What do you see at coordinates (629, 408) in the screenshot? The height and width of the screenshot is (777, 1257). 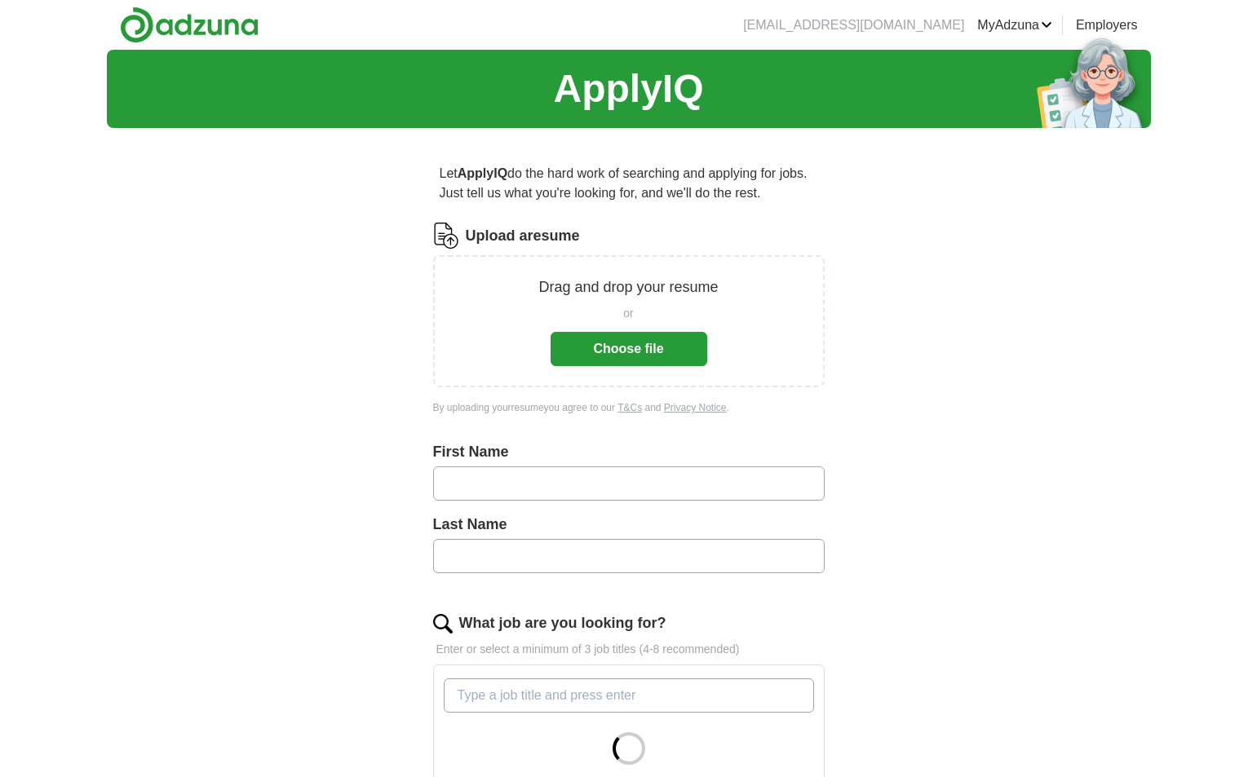 I see `div: By uploading your resume you agree to our and .` at bounding box center [629, 408].